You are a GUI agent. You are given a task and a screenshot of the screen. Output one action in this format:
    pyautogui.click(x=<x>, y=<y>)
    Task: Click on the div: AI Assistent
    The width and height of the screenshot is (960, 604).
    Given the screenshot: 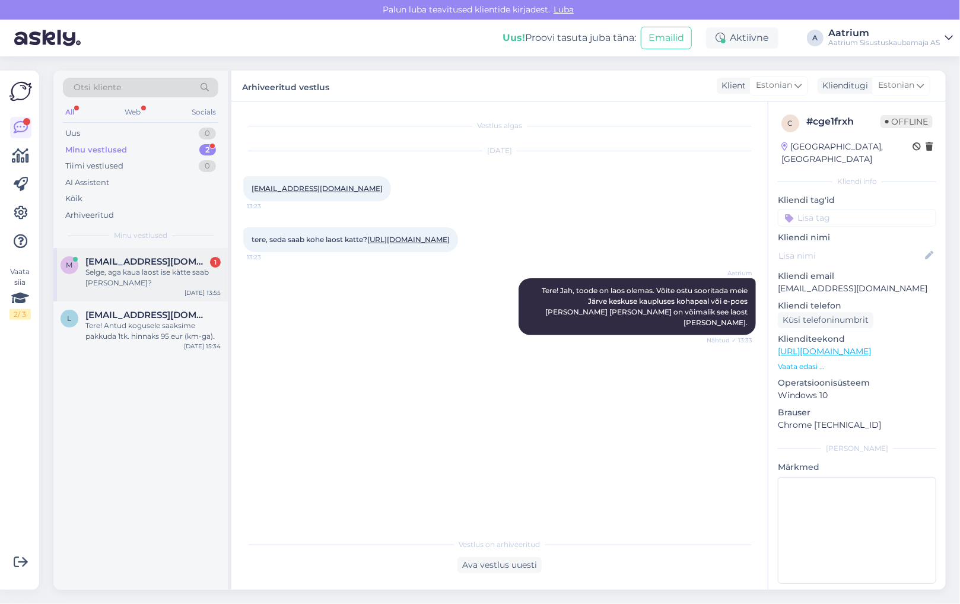 What is the action you would take?
    pyautogui.click(x=87, y=183)
    